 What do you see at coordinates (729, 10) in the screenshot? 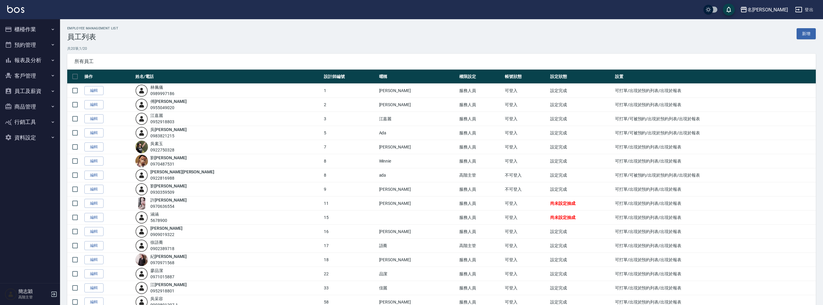
I see `button: save` at bounding box center [729, 10].